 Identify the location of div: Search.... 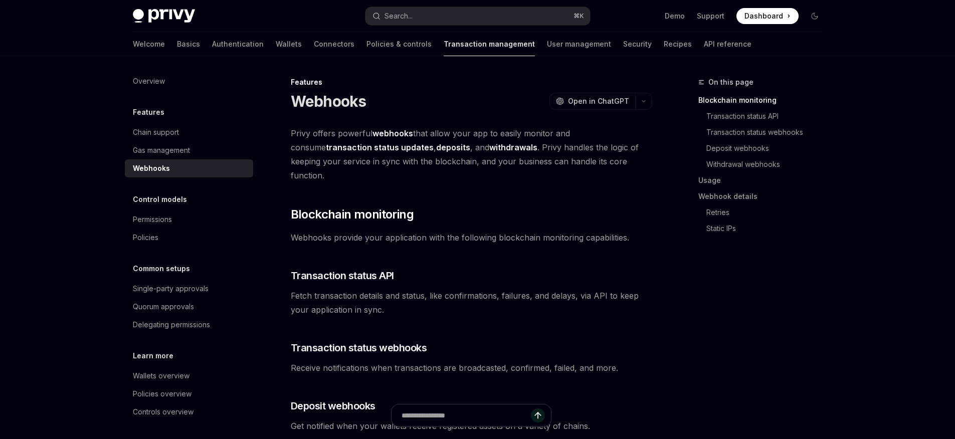
(399, 16).